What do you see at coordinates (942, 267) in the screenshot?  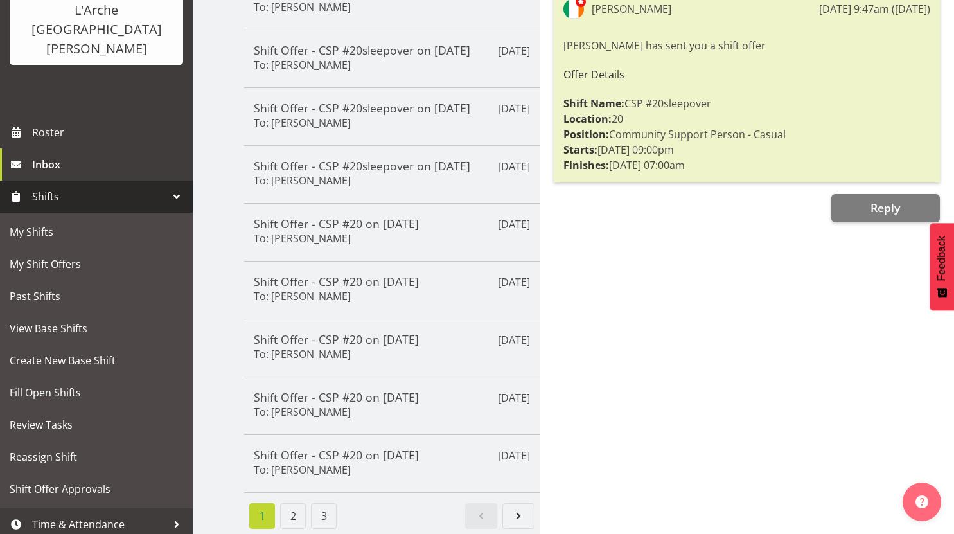 I see `button: Feedback - Show survey` at bounding box center [942, 267].